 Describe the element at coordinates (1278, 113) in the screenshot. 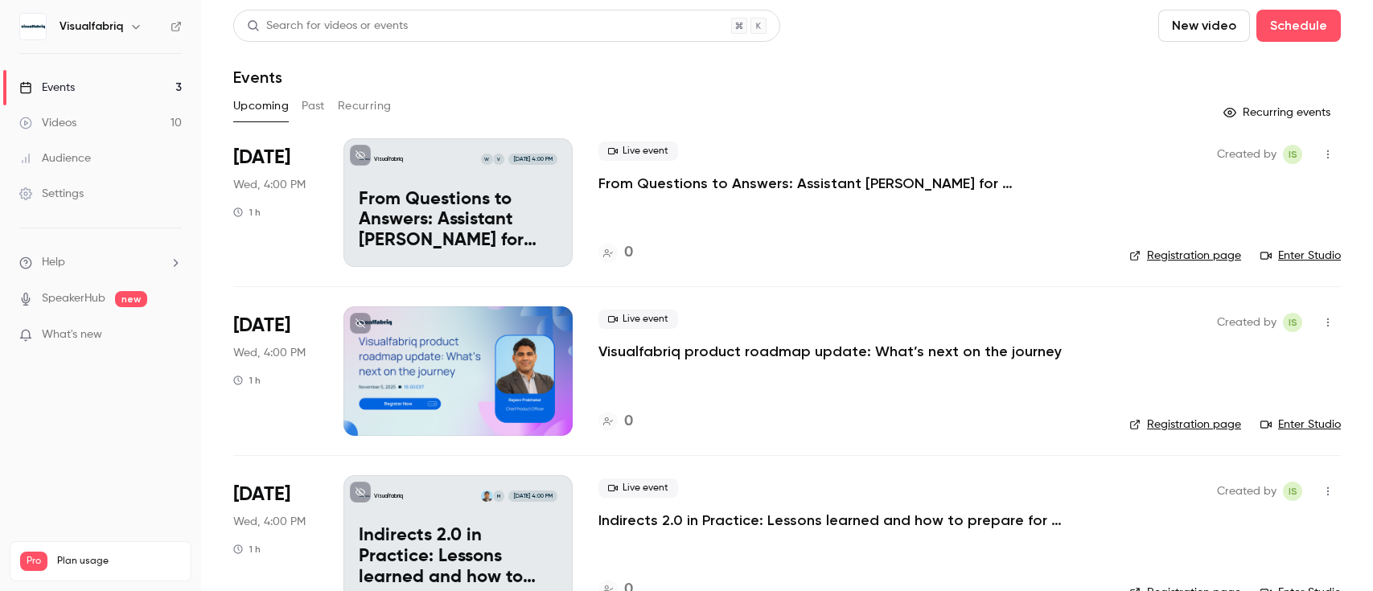

I see `button: Recurring events` at that location.